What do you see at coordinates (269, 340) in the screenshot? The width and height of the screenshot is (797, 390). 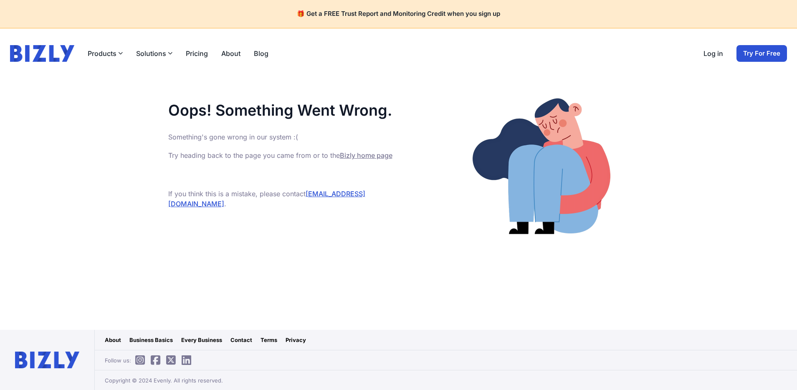 I see `a: Terms` at bounding box center [269, 340].